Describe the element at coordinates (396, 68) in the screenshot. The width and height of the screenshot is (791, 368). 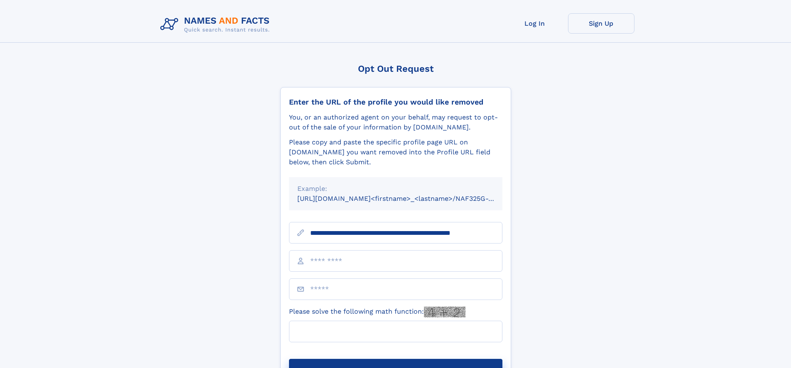
I see `div: Opt Out Request` at that location.